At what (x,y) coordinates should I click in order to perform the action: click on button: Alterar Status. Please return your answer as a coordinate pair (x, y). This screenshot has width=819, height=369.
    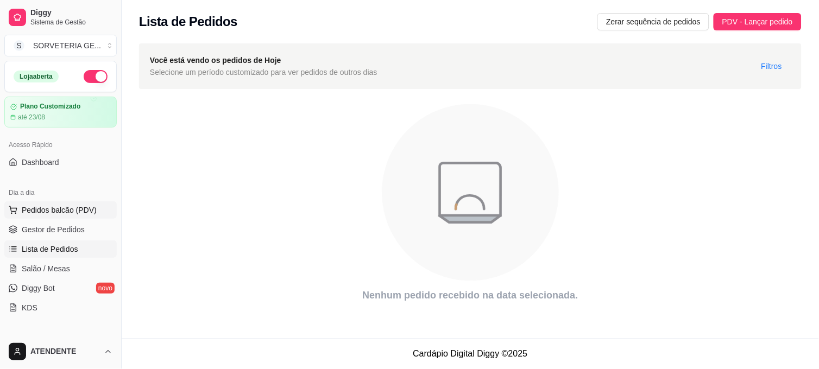
    Looking at the image, I should click on (96, 77).